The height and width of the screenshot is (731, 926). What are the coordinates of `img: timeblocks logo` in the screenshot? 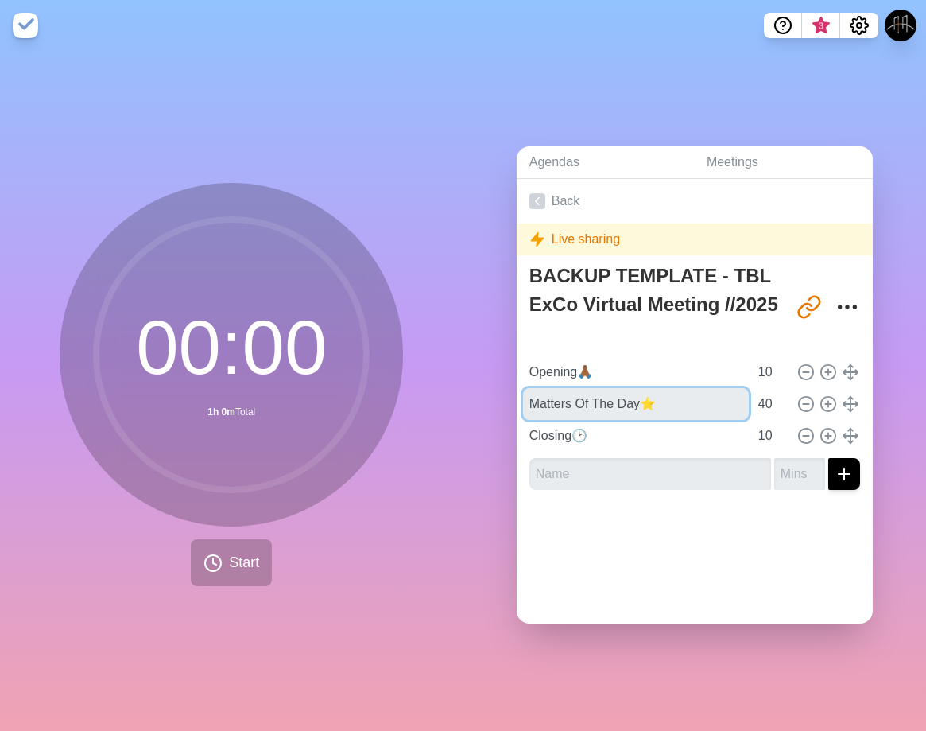 It's located at (25, 25).